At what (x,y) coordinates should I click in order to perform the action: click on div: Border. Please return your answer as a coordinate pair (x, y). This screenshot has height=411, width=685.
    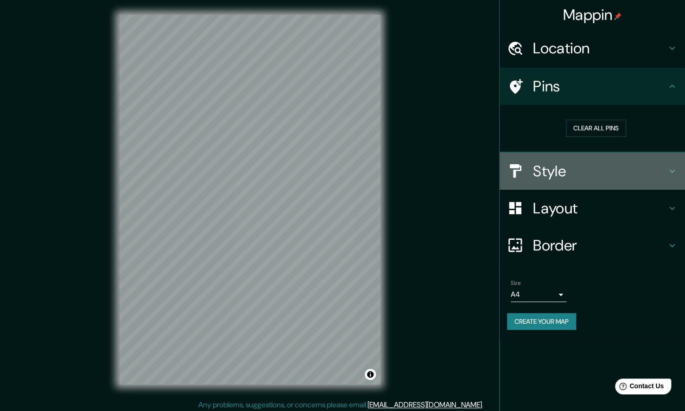
    Looking at the image, I should click on (592, 245).